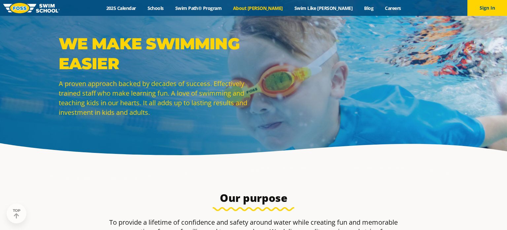  What do you see at coordinates (254, 198) in the screenshot?
I see `h3: Our purpose` at bounding box center [254, 198].